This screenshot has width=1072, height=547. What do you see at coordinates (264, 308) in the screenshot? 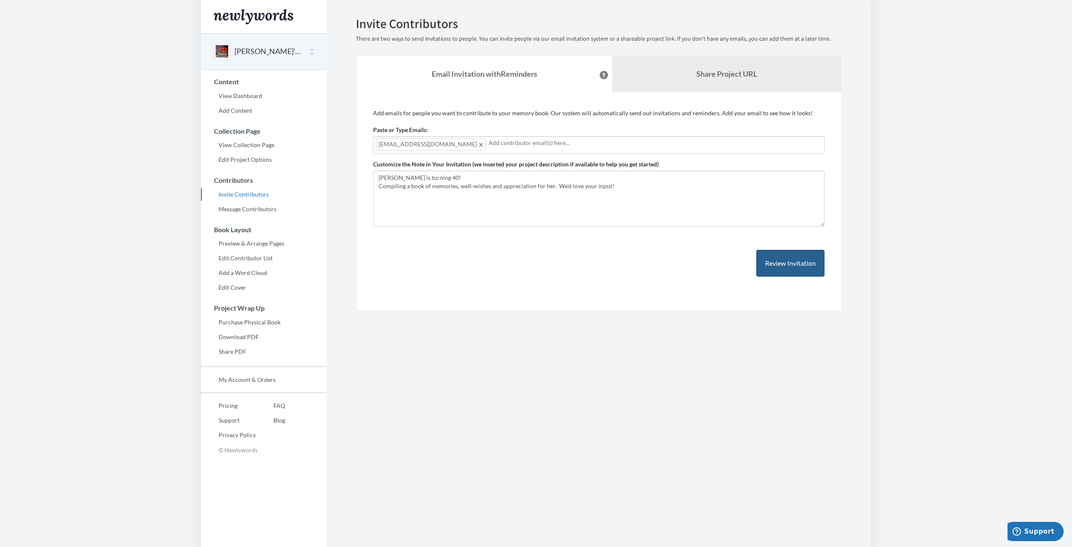
I see `h3: Project Wrap Up` at bounding box center [264, 308].